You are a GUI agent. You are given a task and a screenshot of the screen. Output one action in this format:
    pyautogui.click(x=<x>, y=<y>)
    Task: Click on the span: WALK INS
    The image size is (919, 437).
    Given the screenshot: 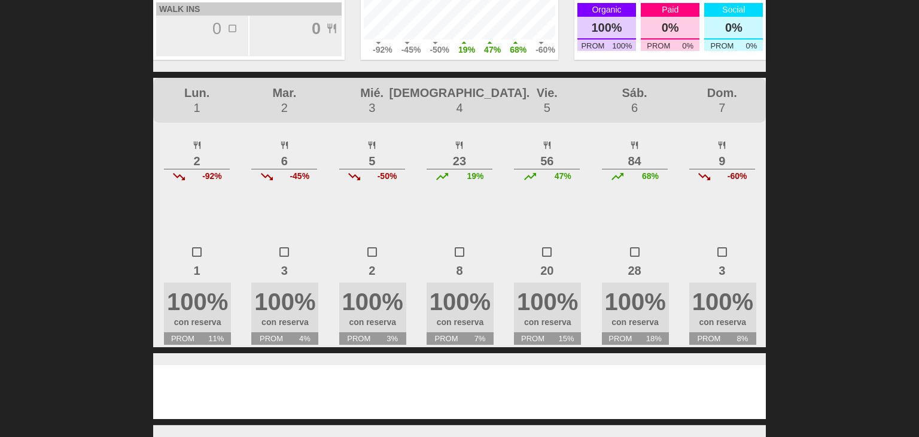 What is the action you would take?
    pyautogui.click(x=180, y=9)
    